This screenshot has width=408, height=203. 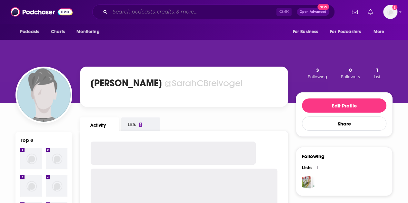 I want to click on span: 1, so click(x=377, y=70).